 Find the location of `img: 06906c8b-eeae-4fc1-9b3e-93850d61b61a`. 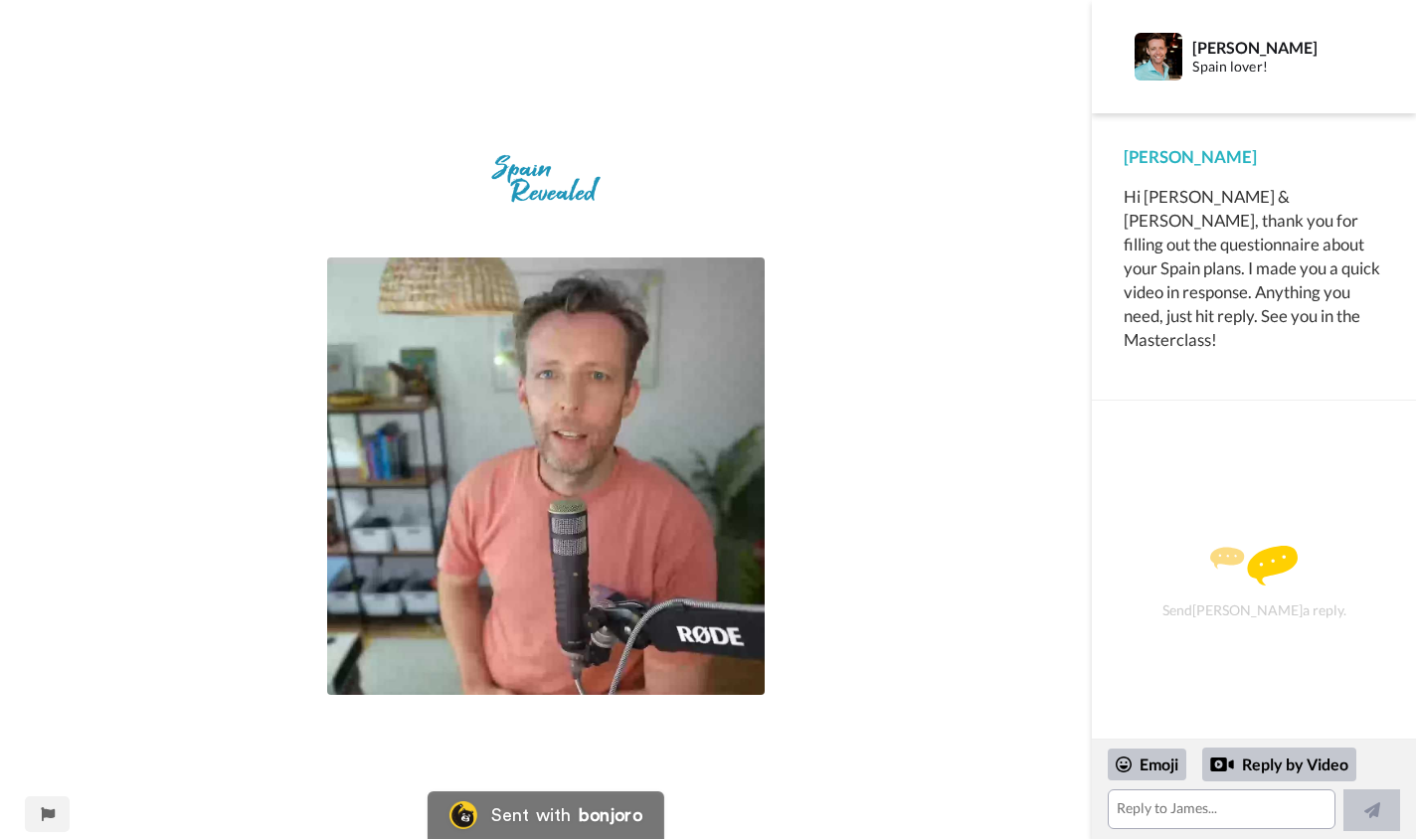

img: 06906c8b-eeae-4fc1-9b3e-93850d61b61a is located at coordinates (546, 179).